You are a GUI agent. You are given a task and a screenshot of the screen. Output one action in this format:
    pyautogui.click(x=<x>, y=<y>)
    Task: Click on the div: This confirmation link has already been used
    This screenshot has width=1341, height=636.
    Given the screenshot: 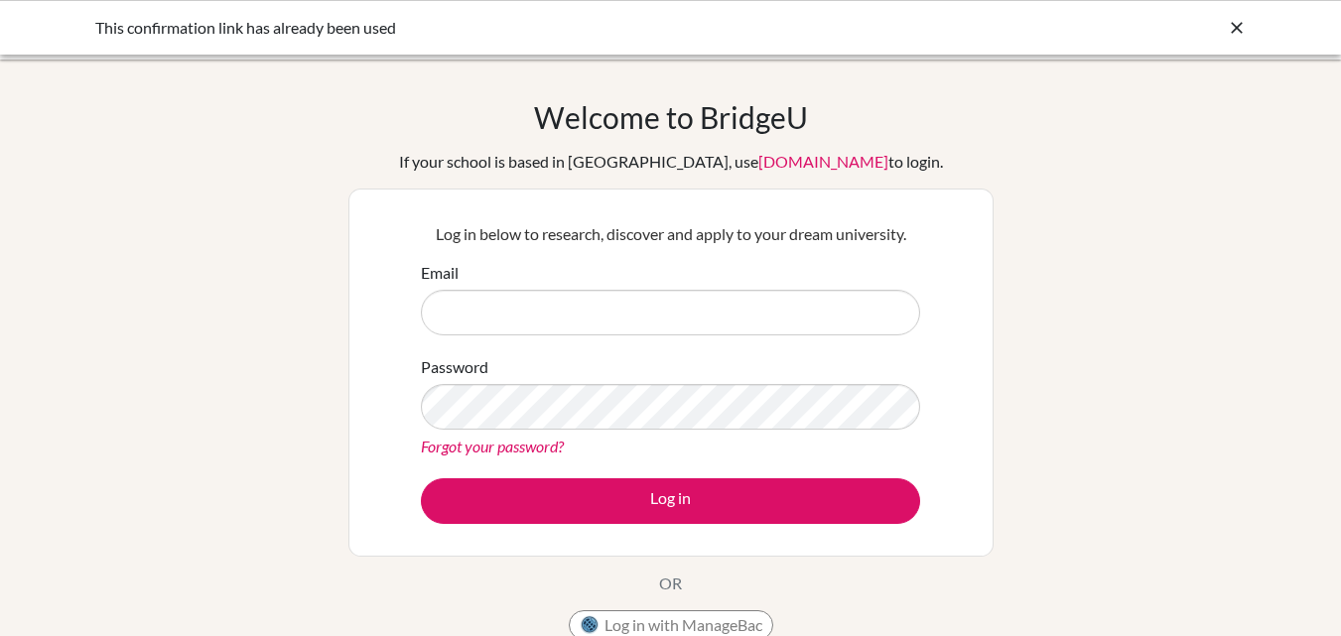 What is the action you would take?
    pyautogui.click(x=522, y=28)
    